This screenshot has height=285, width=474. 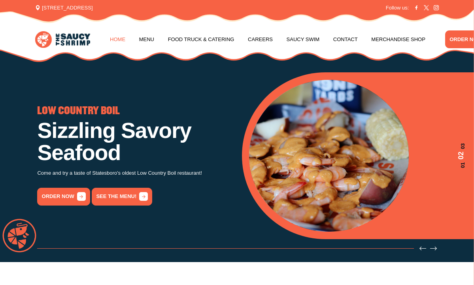 What do you see at coordinates (134, 173) in the screenshot?
I see `p: Come and try a taste of Statesboro's oldest Low Country Boil restaurant!` at bounding box center [134, 173].